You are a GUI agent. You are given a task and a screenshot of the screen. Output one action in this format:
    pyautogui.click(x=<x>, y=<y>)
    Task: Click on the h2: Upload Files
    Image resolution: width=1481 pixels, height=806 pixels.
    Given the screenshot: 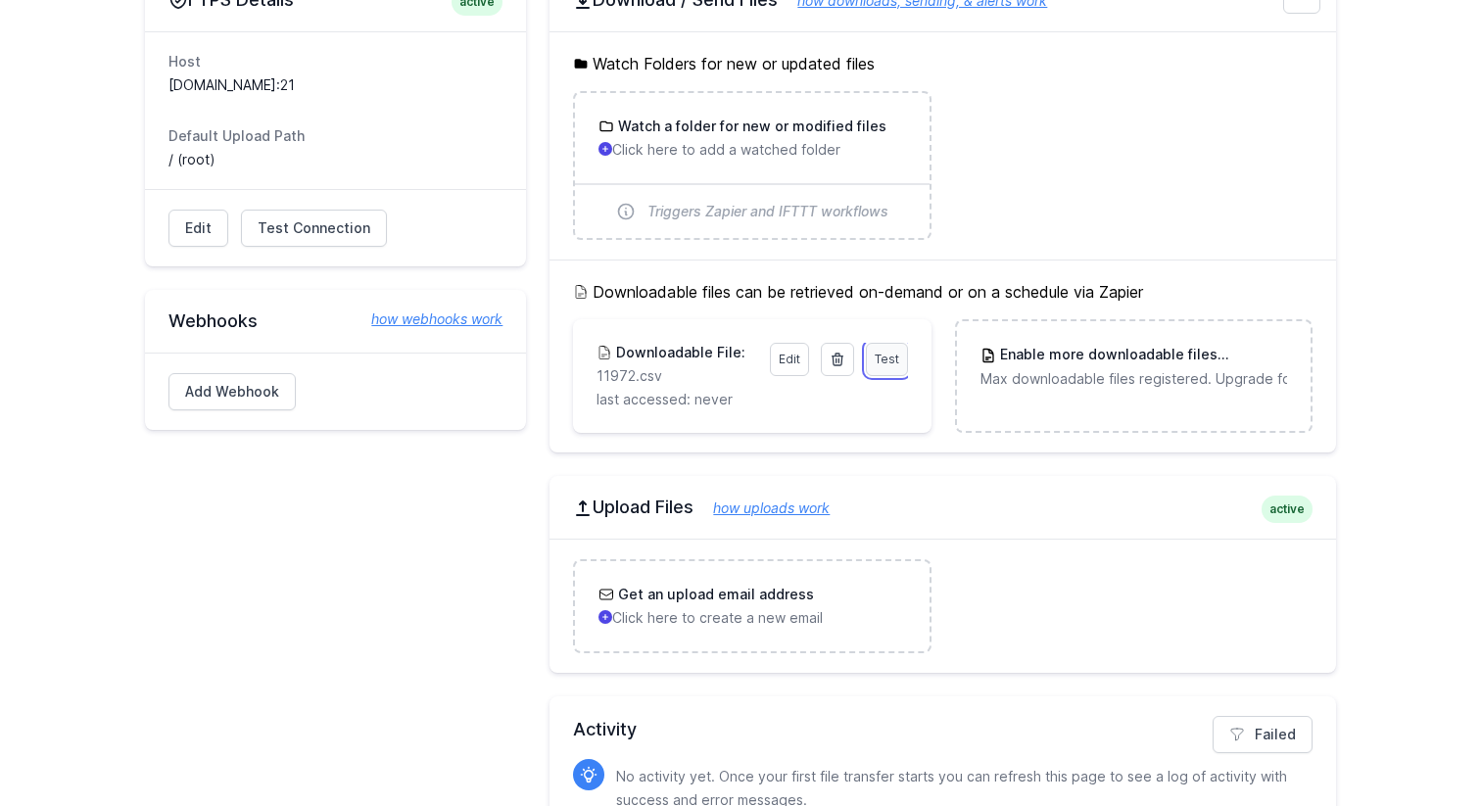 What is the action you would take?
    pyautogui.click(x=942, y=507)
    